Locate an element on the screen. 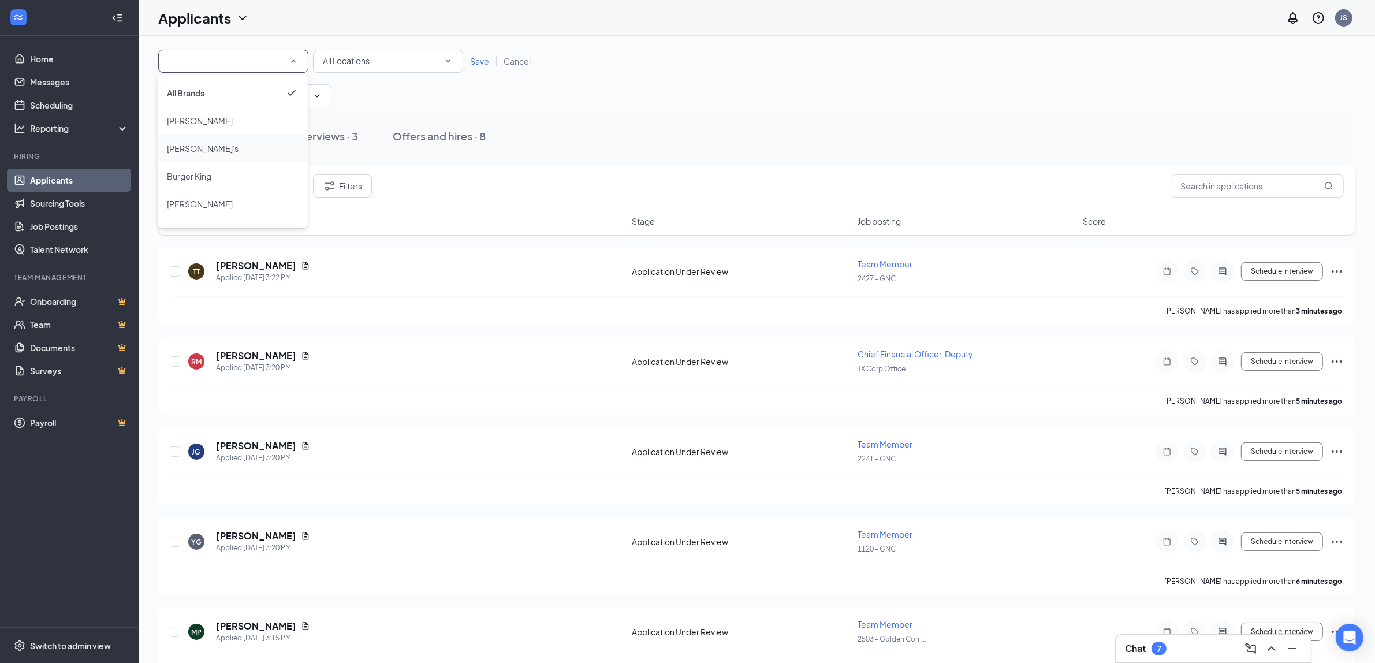 This screenshot has height=663, width=1375. li: Cantina Laredo is located at coordinates (233, 204).